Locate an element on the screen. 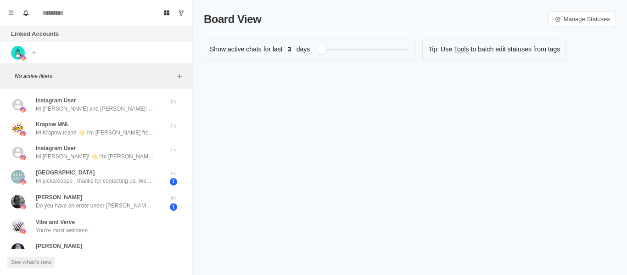 This screenshot has height=275, width=627. p: You're most welcome. is located at coordinates (62, 230).